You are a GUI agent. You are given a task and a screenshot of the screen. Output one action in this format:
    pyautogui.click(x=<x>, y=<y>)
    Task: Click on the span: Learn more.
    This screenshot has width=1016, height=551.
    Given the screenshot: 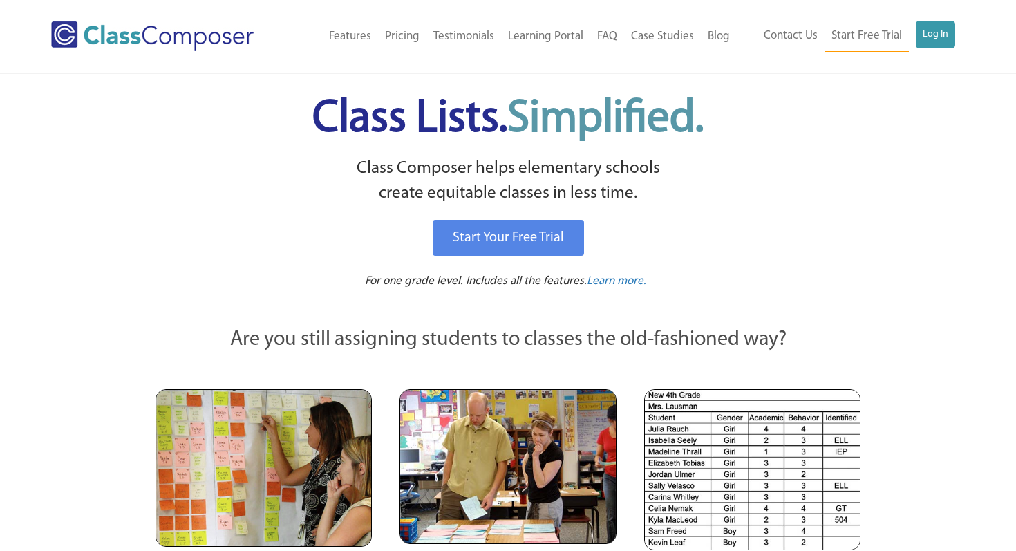 What is the action you would take?
    pyautogui.click(x=616, y=281)
    